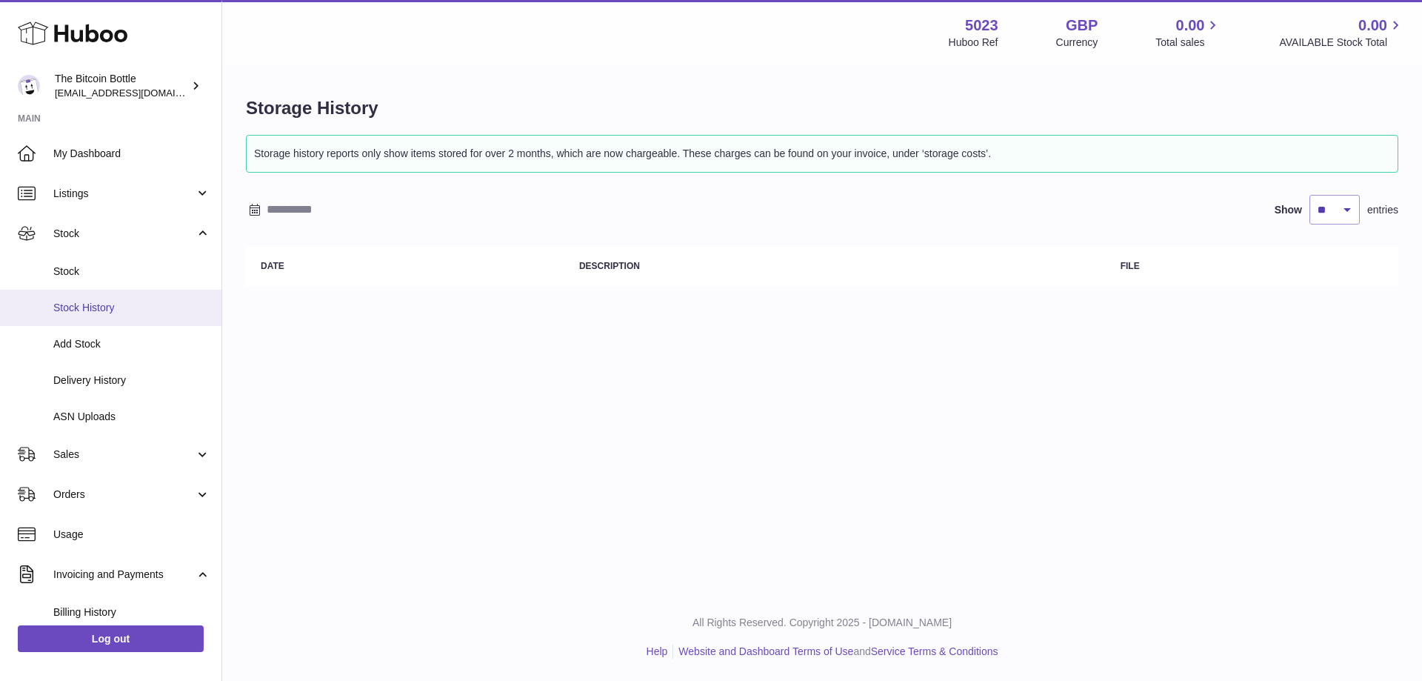  I want to click on strong: GBP, so click(1081, 25).